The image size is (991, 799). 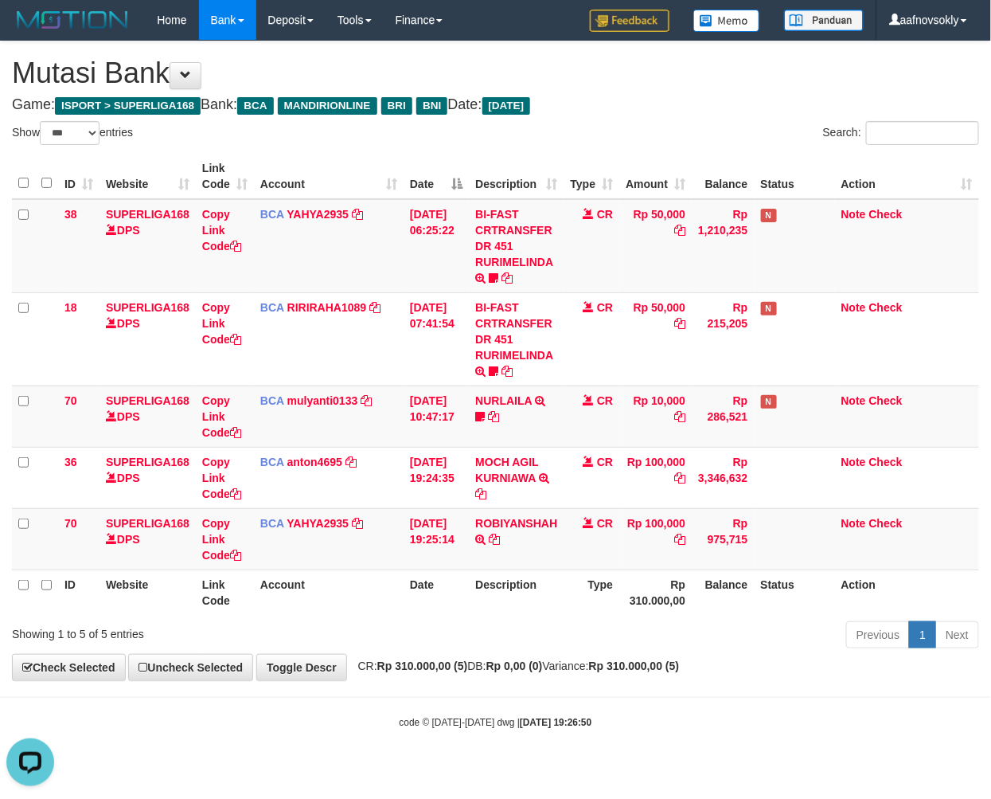 What do you see at coordinates (655, 592) in the screenshot?
I see `th: Rp 310.000,00` at bounding box center [655, 592].